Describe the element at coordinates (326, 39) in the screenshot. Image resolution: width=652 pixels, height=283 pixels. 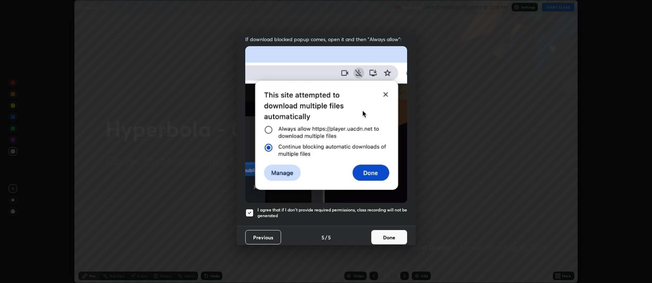
I see `span: If download blocked popup comes, open it and then "Always allow":` at that location.